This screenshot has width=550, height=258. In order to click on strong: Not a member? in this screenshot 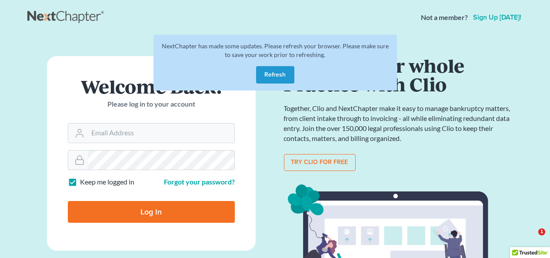, I will do `click(444, 17)`.